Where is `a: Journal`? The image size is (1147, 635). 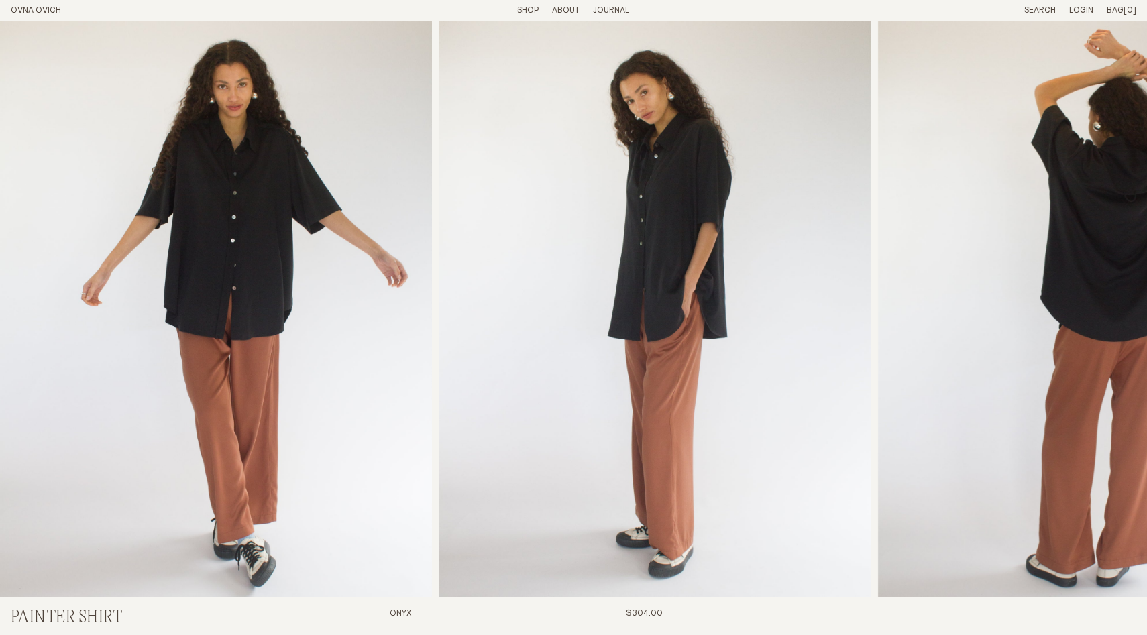
a: Journal is located at coordinates (611, 10).